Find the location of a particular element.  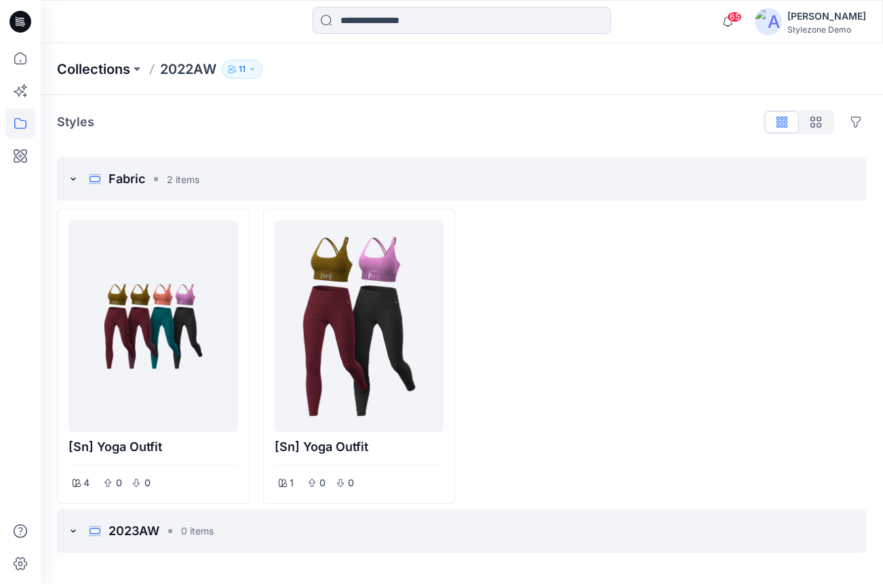

button: 11 is located at coordinates (242, 69).